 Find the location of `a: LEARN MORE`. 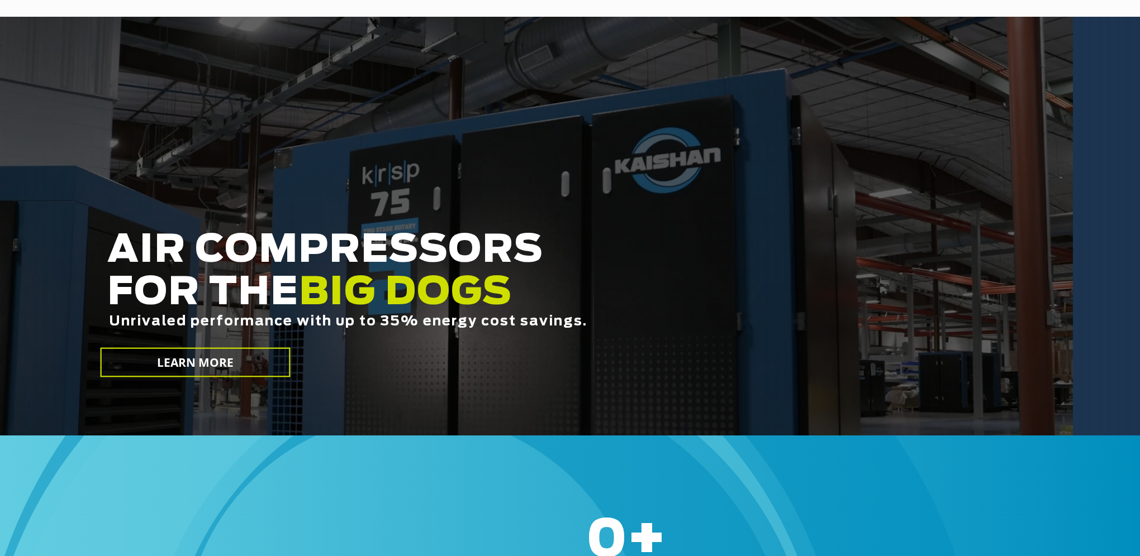

a: LEARN MORE is located at coordinates (196, 363).